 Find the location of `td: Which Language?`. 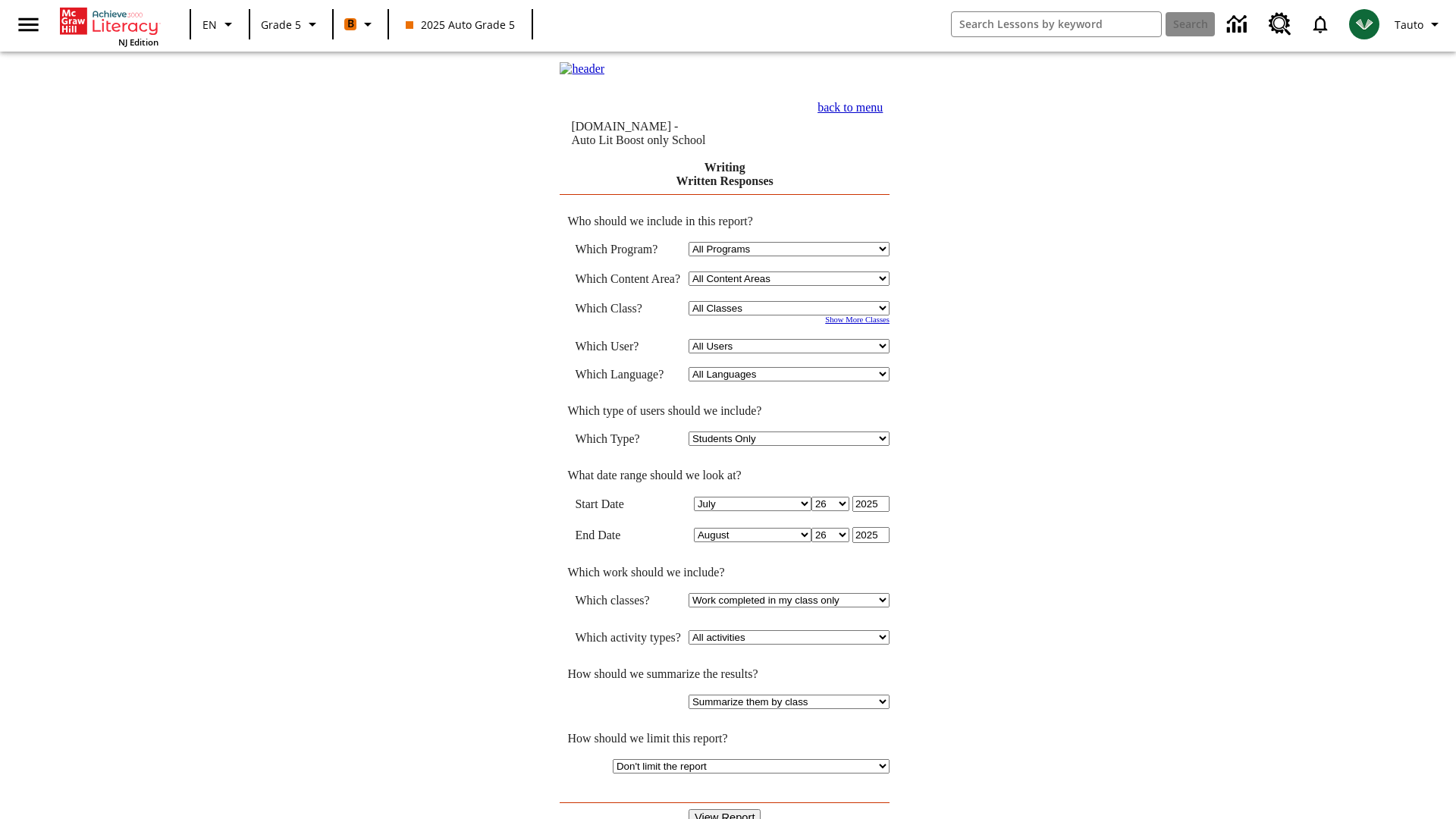

td: Which Language? is located at coordinates (628, 373).